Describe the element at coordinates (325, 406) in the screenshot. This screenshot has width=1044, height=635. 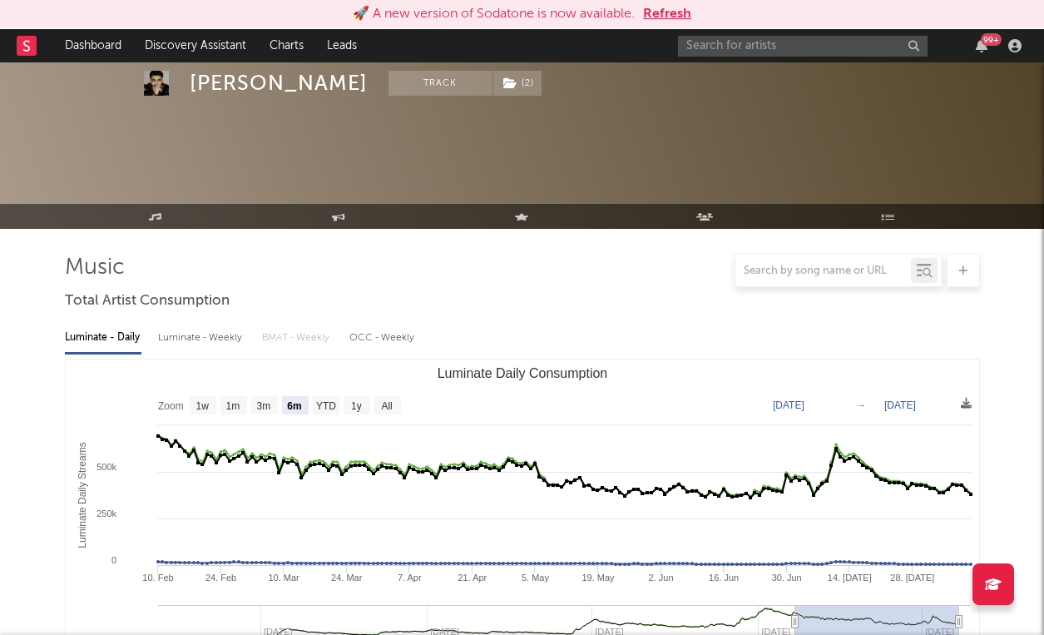
I see `text: YTD` at that location.